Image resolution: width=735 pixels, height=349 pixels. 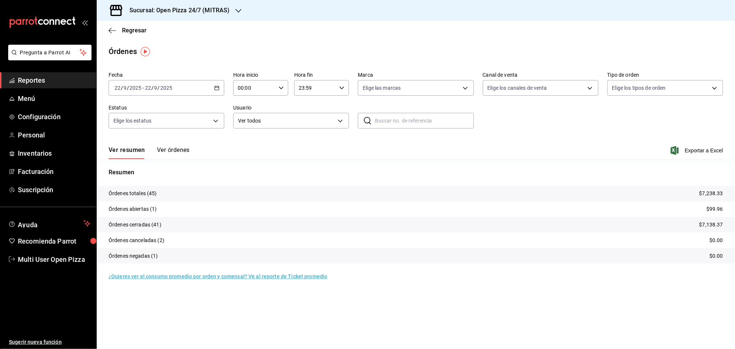 What do you see at coordinates (54, 171) in the screenshot?
I see `span: Facturación` at bounding box center [54, 171].